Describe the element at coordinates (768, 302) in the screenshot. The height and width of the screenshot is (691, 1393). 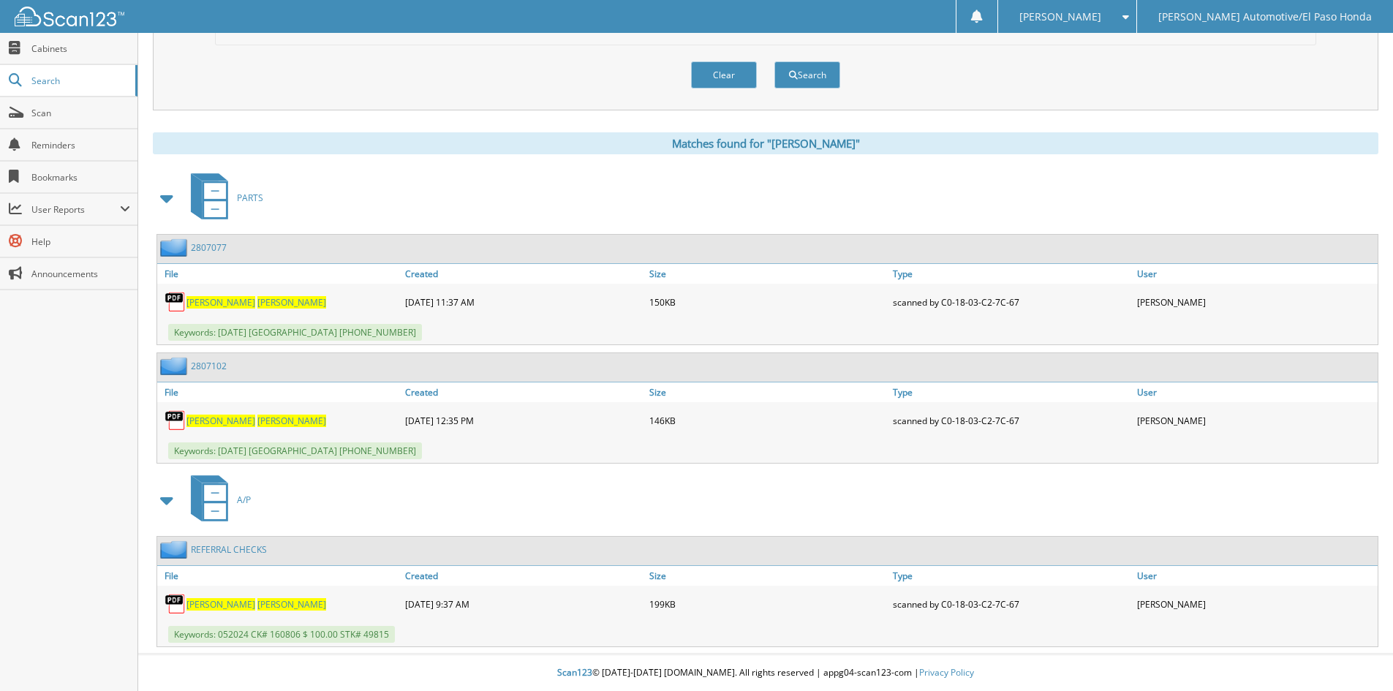
I see `div: 150KB` at that location.